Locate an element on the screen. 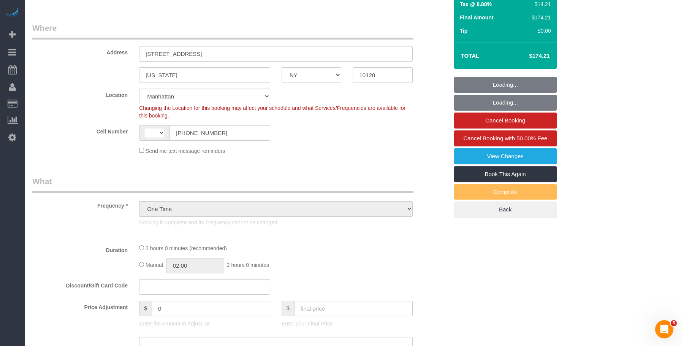 The image size is (681, 346). label: Final Amount is located at coordinates (477, 17).